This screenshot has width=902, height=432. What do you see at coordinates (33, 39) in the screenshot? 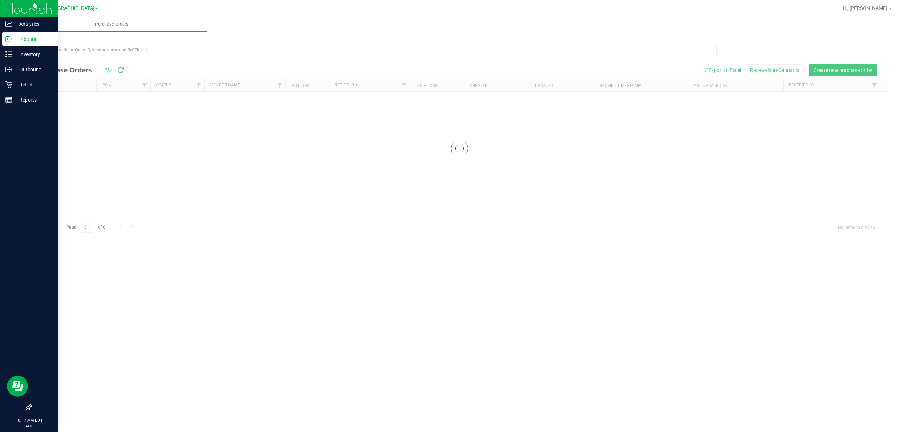
I see `p: Inbound` at bounding box center [33, 39].